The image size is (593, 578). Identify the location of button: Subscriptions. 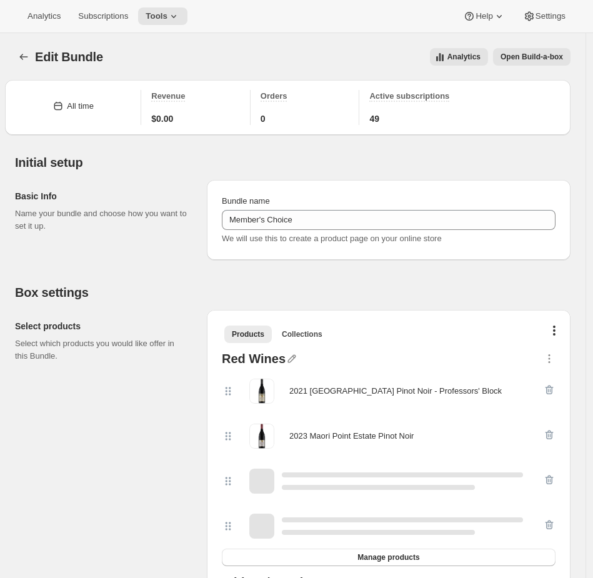
(103, 16).